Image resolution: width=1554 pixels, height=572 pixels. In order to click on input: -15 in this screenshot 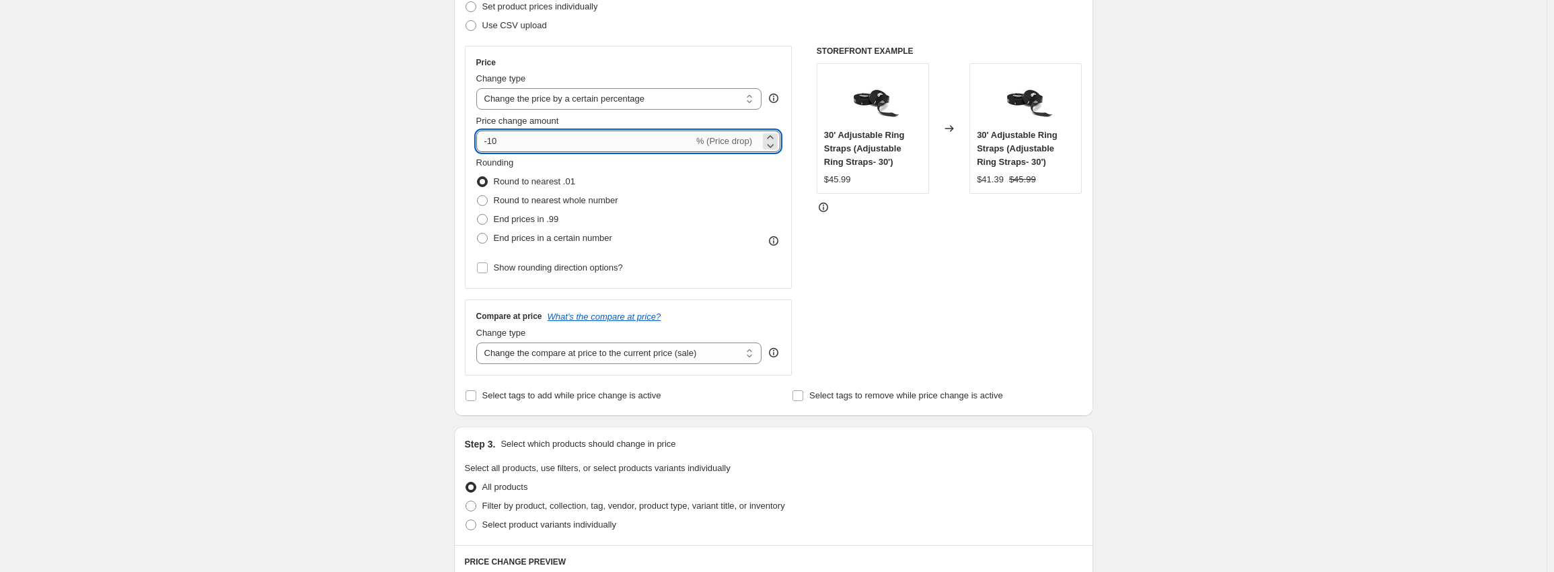, I will do `click(585, 141)`.